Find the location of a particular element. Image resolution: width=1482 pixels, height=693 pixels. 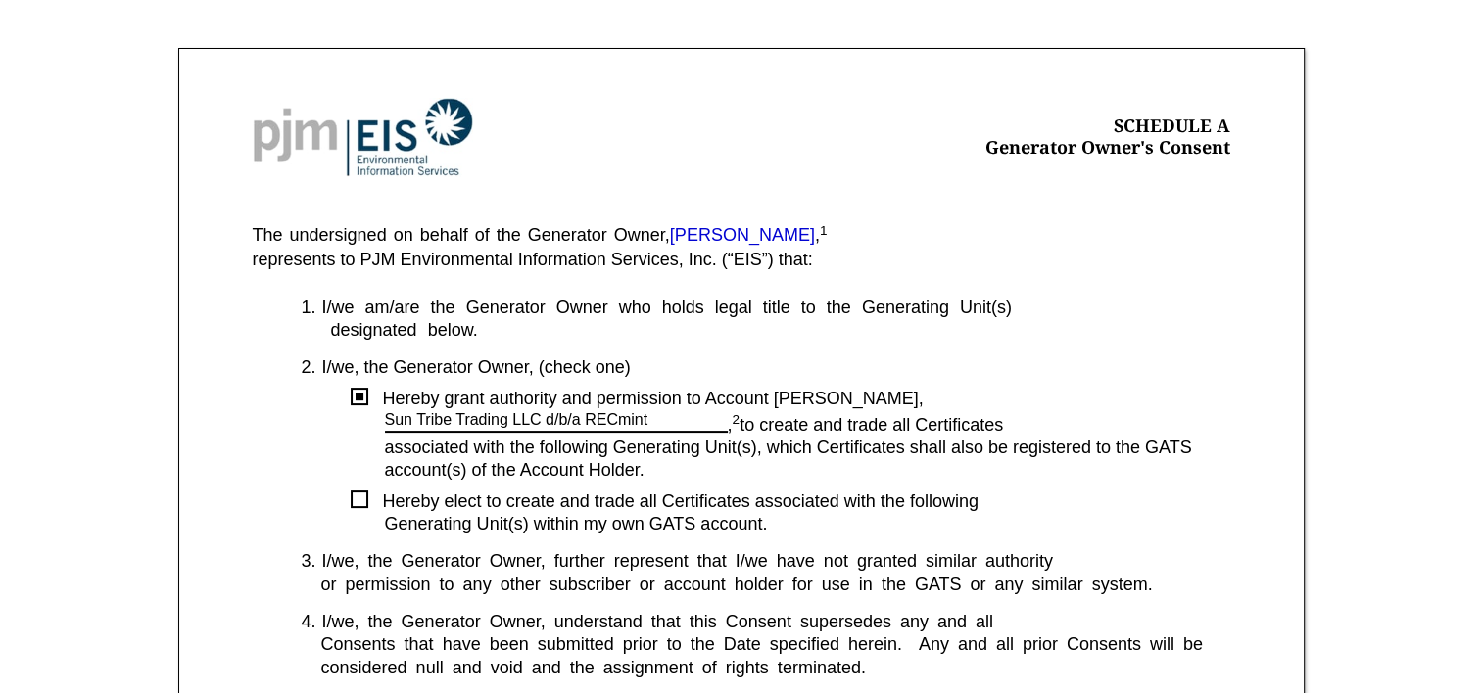

div: Hereby elect to create and trade all Certificates associated with the following is located at coordinates (799, 502).